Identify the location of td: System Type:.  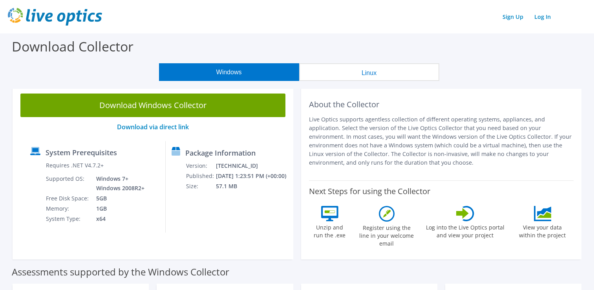
(68, 219).